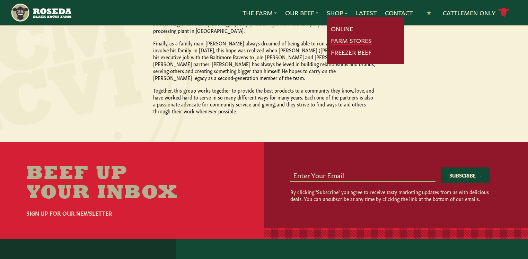 The image size is (528, 259). I want to click on p: Together, this group works together to provide the best products to a community they know, love, ..., so click(264, 101).